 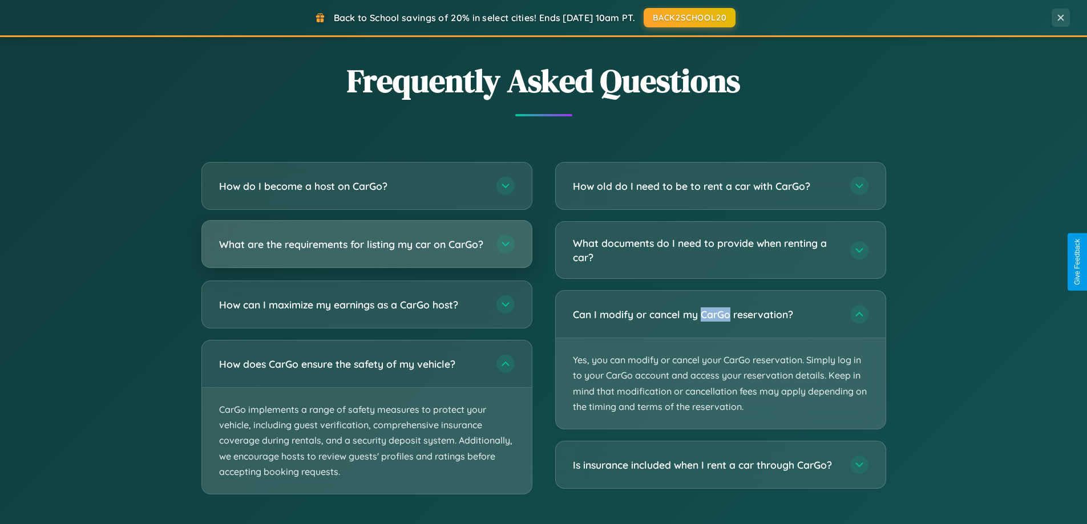 What do you see at coordinates (352, 244) in the screenshot?
I see `h3: What are the requirements for listing my car on CarGo?` at bounding box center [352, 244].